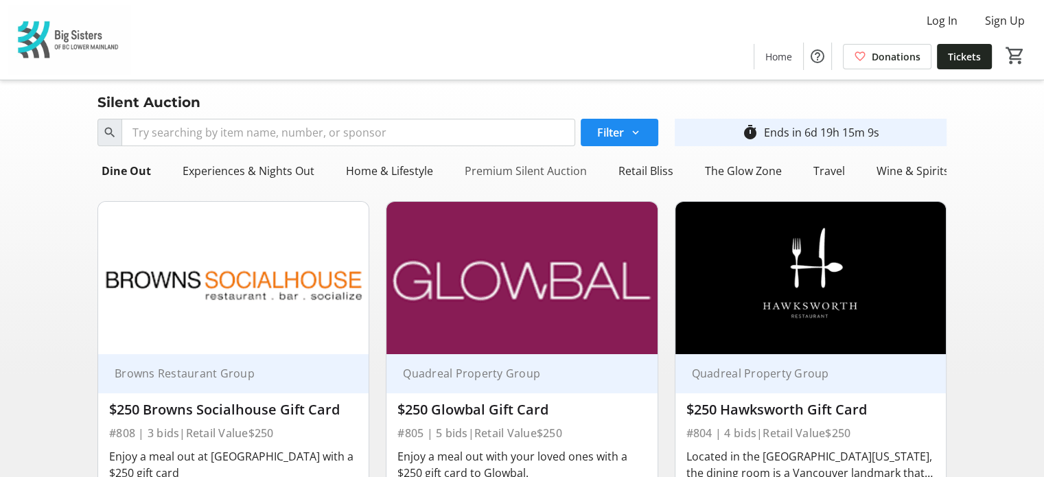 The height and width of the screenshot is (477, 1044). I want to click on input: Try searching by item name, number, or sponsor, so click(348, 133).